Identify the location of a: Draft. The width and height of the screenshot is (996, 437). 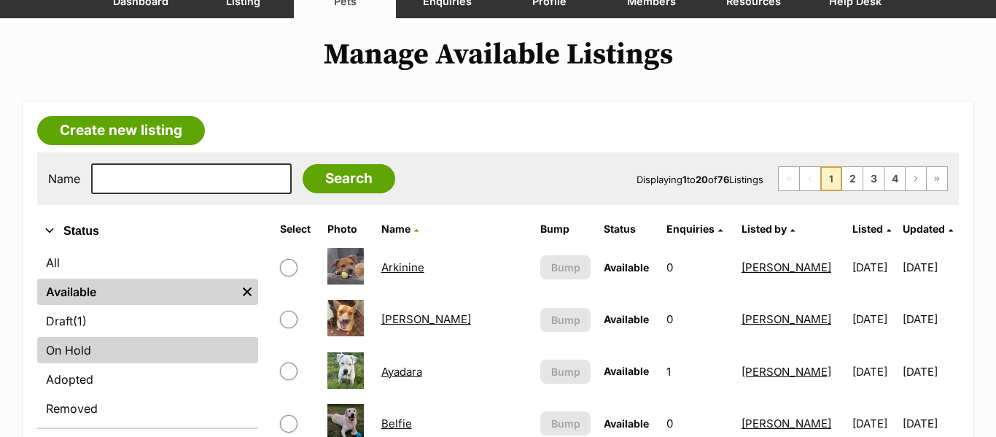
(147, 321).